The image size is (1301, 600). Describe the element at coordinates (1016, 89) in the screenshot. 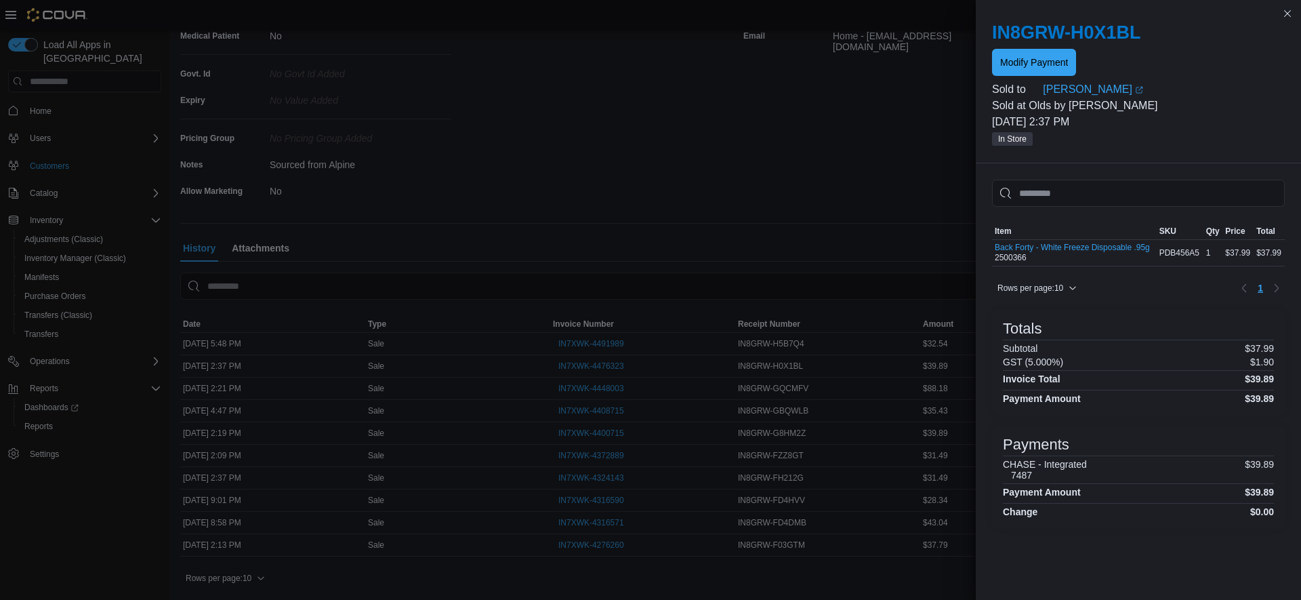

I see `div: Sold to` at that location.